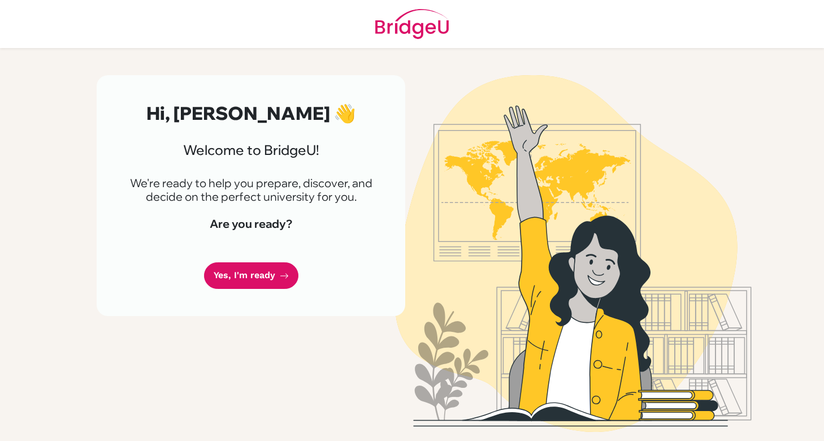 The height and width of the screenshot is (441, 824). I want to click on p: We're ready to help you prepare, discover, and decide on the perfect university for you., so click(251, 190).